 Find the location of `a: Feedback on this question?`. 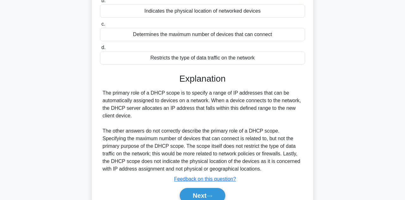

a: Feedback on this question? is located at coordinates (205, 179).